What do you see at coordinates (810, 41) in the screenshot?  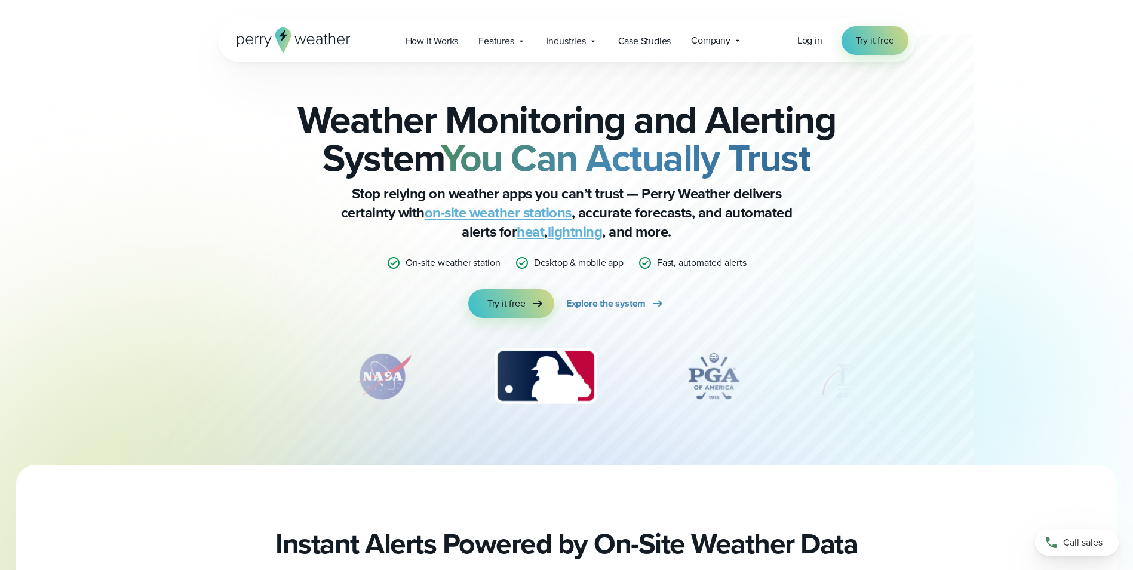 I see `a: Log in` at bounding box center [810, 41].